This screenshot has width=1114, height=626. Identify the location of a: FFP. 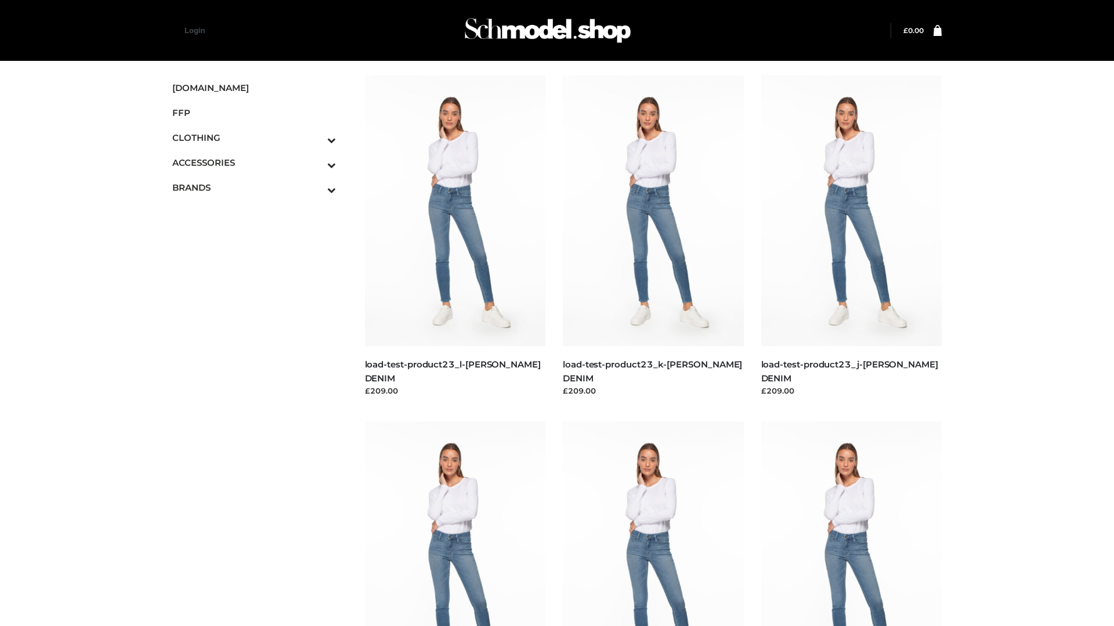
(254, 113).